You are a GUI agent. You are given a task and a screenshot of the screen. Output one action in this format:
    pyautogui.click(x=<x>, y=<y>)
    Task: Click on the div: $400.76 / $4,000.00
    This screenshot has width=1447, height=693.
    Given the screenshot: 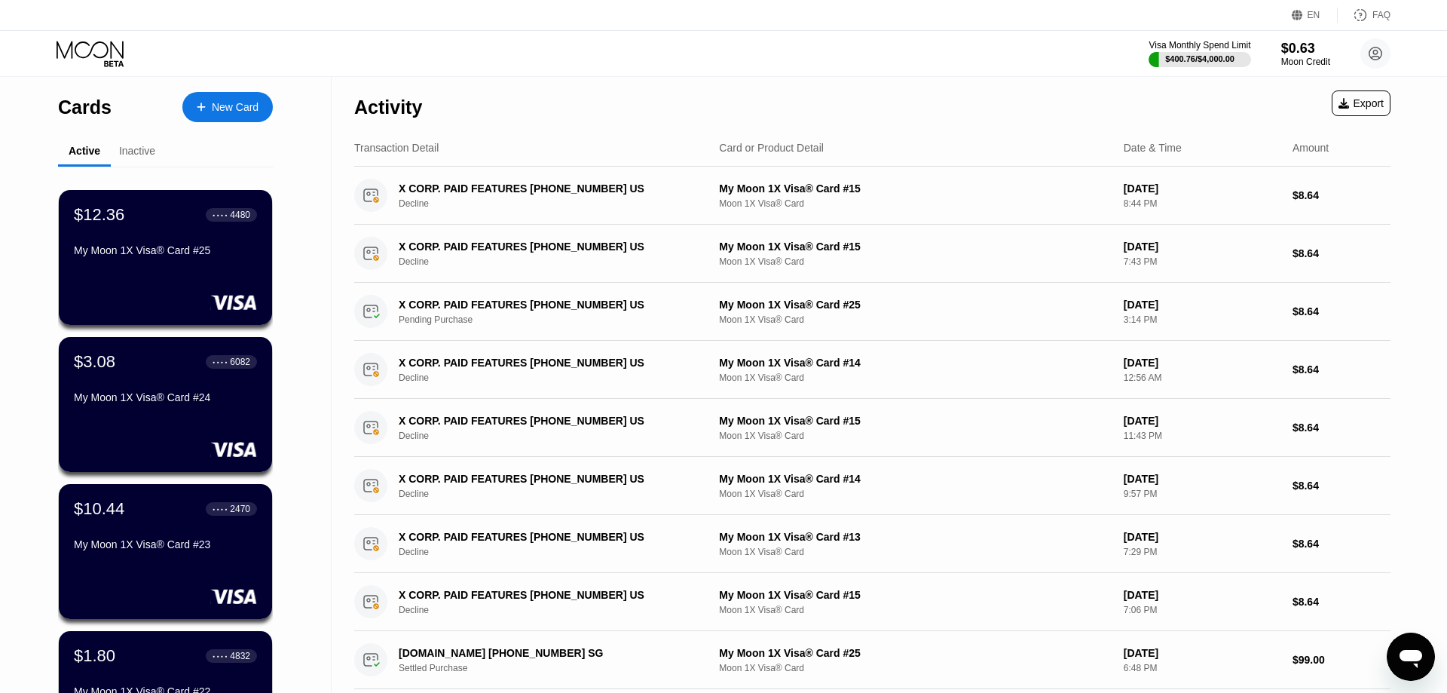 What is the action you would take?
    pyautogui.click(x=1200, y=59)
    